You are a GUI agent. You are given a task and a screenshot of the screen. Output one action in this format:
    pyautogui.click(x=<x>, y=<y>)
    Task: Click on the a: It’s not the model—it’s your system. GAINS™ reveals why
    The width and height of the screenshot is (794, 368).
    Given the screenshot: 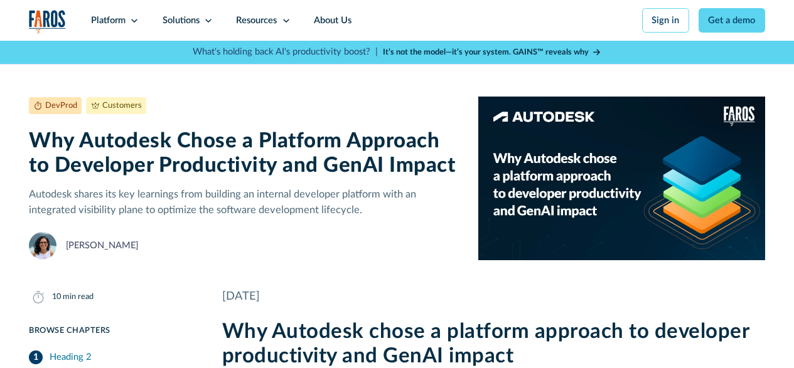 What is the action you would take?
    pyautogui.click(x=492, y=52)
    